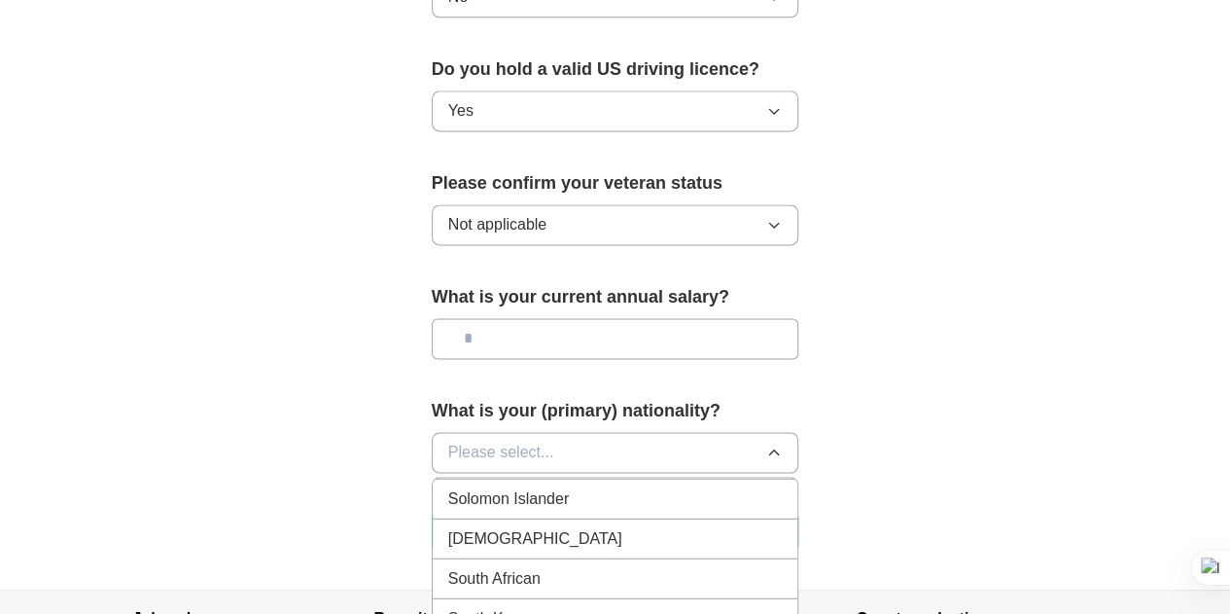 The image size is (1230, 614). Describe the element at coordinates (616, 452) in the screenshot. I see `button: Please select...` at that location.